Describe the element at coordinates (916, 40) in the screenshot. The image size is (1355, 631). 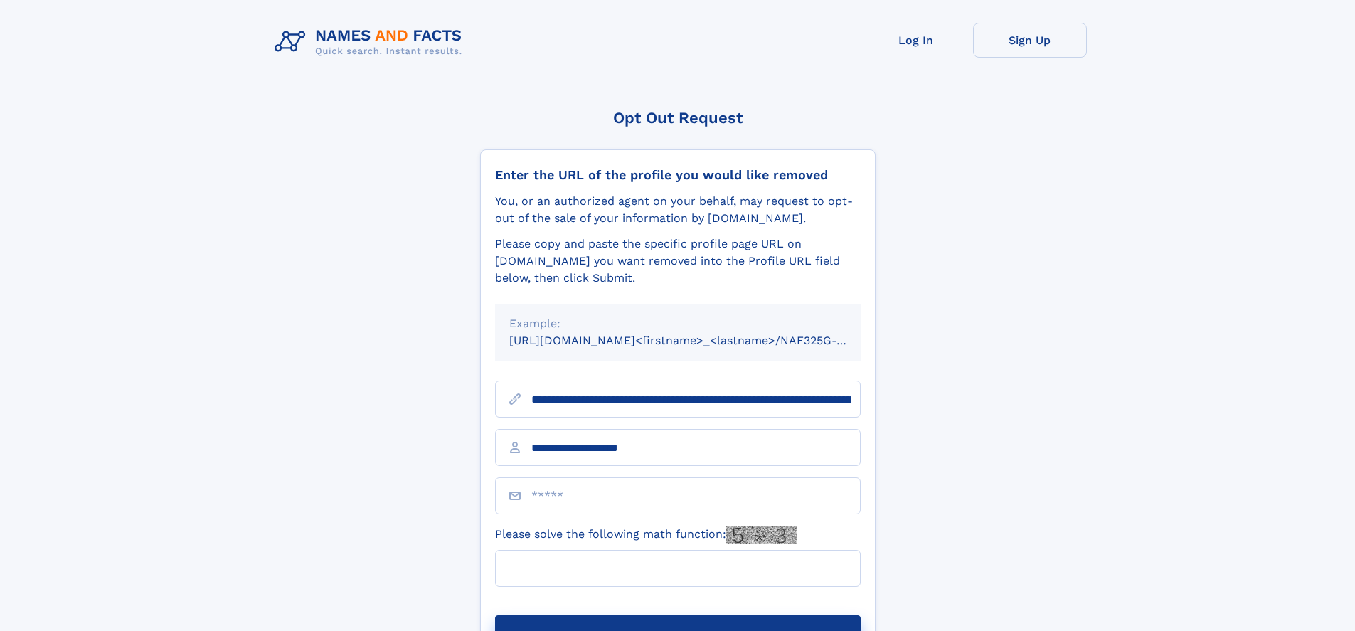
I see `a: Log In` at that location.